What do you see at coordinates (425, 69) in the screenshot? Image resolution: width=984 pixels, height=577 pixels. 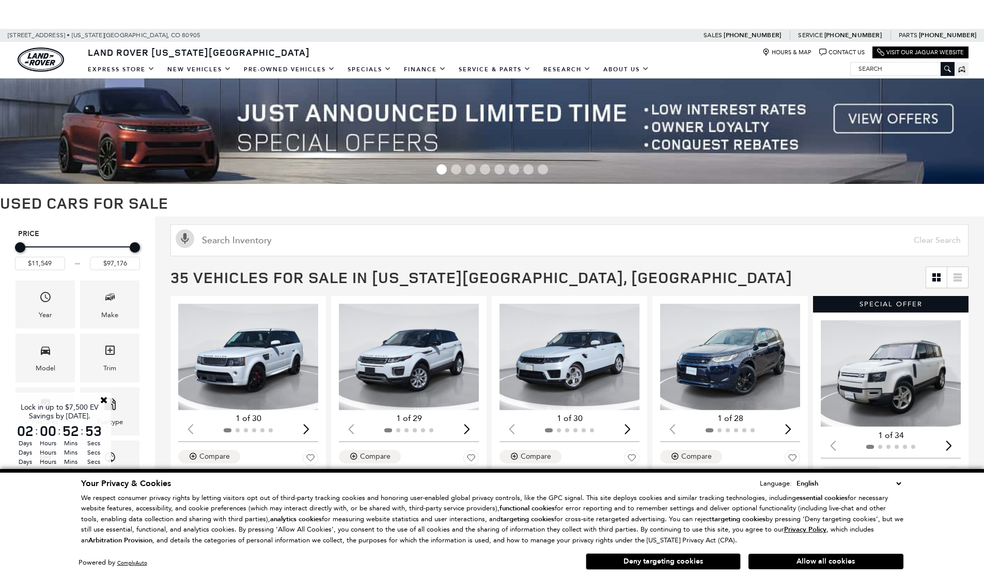 I see `a: Finance` at bounding box center [425, 69].